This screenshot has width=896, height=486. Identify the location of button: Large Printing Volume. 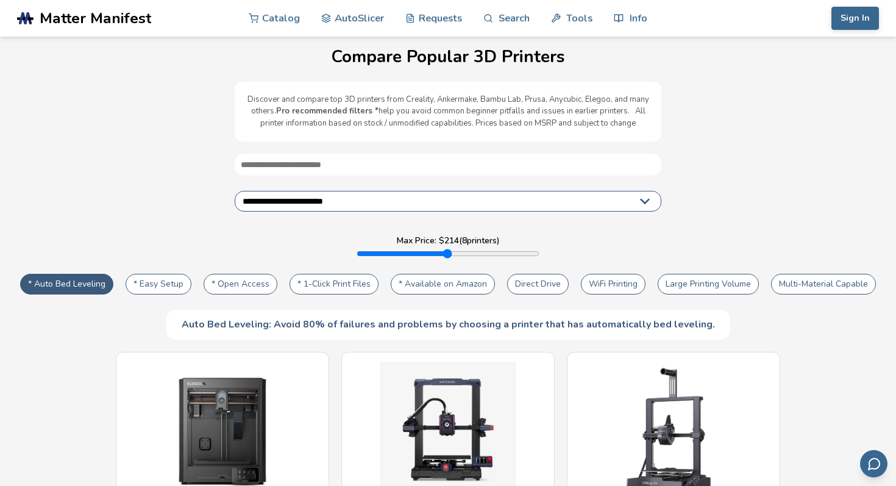
(708, 284).